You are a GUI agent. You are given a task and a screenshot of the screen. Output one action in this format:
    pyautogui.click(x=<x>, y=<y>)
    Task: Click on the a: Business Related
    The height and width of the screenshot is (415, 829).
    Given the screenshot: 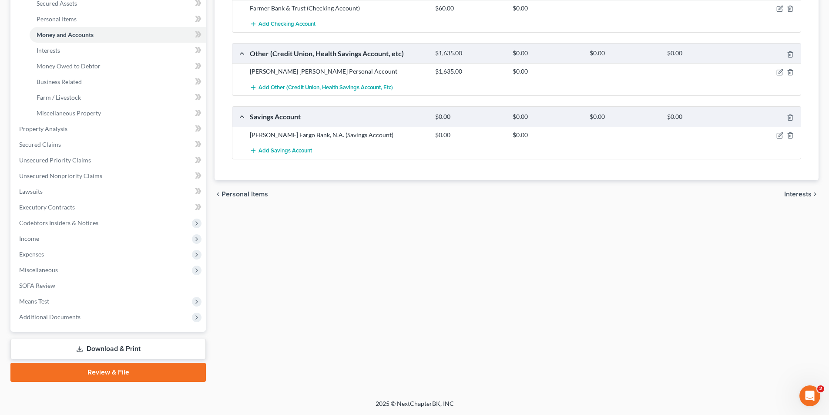 What is the action you would take?
    pyautogui.click(x=118, y=82)
    